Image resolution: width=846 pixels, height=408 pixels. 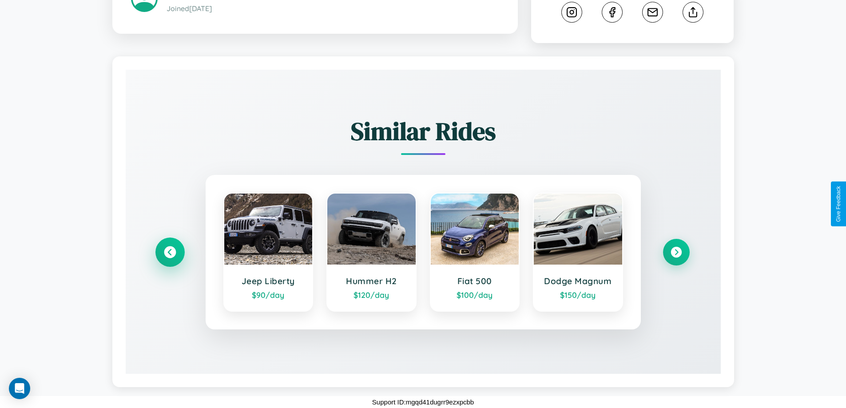 What do you see at coordinates (475, 281) in the screenshot?
I see `h3: Fiat 500` at bounding box center [475, 281].